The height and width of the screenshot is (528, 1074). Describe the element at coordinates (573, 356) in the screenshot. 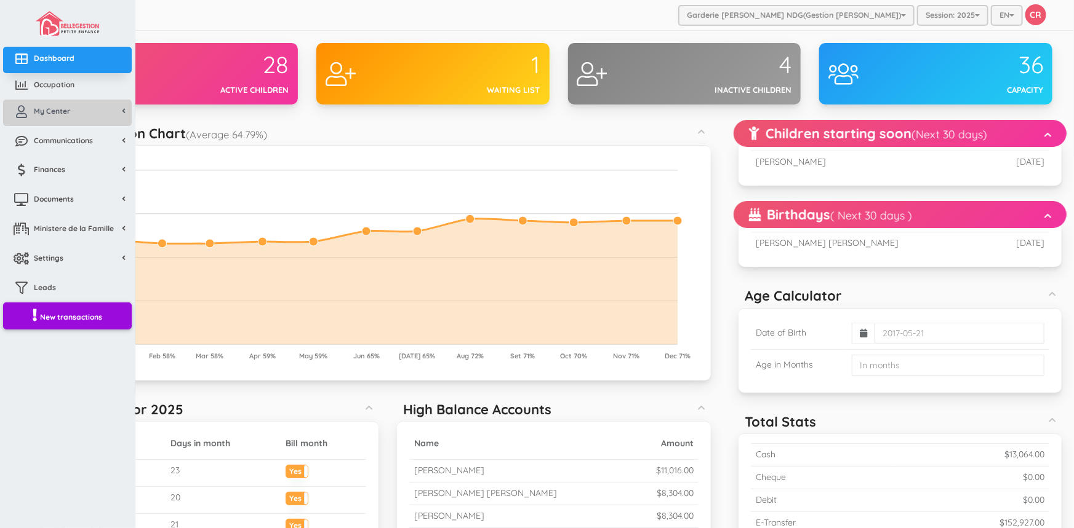

I see `tspan: Oct 70%` at that location.